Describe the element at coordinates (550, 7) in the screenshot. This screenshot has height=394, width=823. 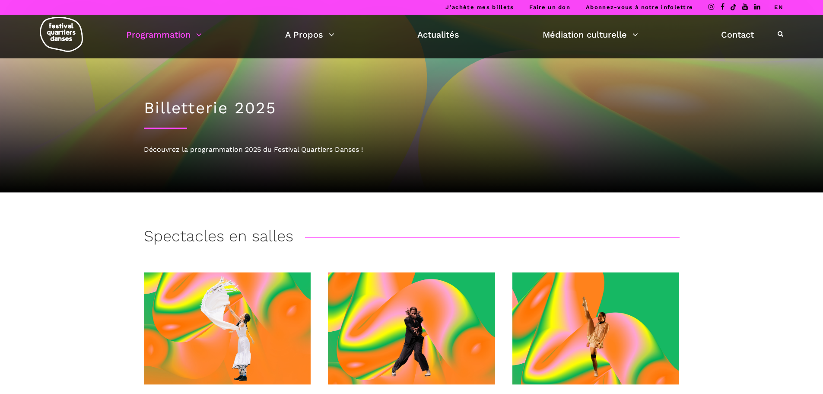
I see `a: Faire un don` at that location.